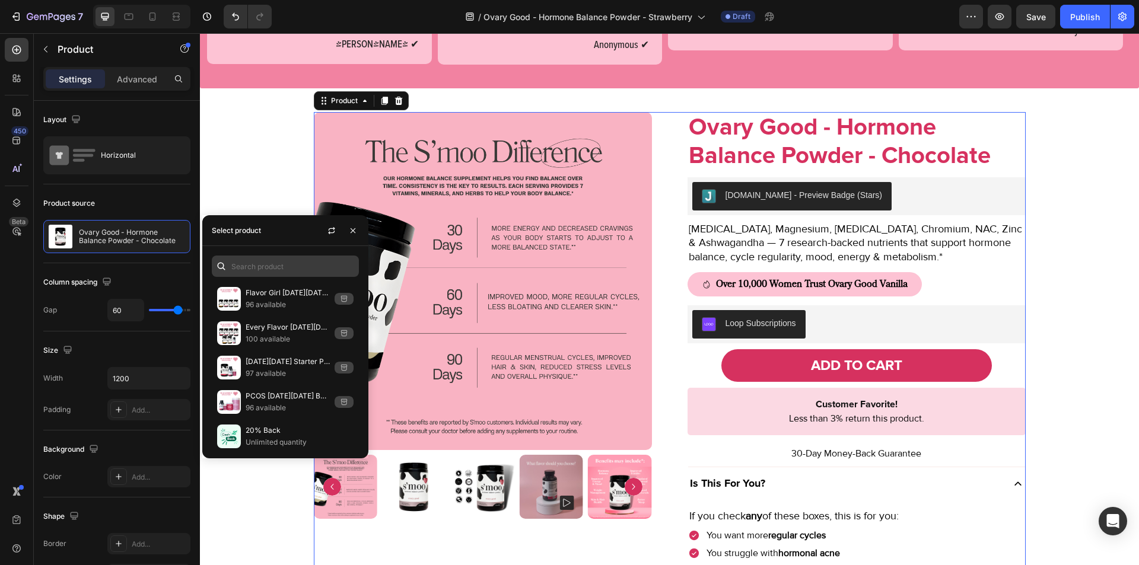 The width and height of the screenshot is (1139, 565). Describe the element at coordinates (288, 339) in the screenshot. I see `p: 100 available` at that location.